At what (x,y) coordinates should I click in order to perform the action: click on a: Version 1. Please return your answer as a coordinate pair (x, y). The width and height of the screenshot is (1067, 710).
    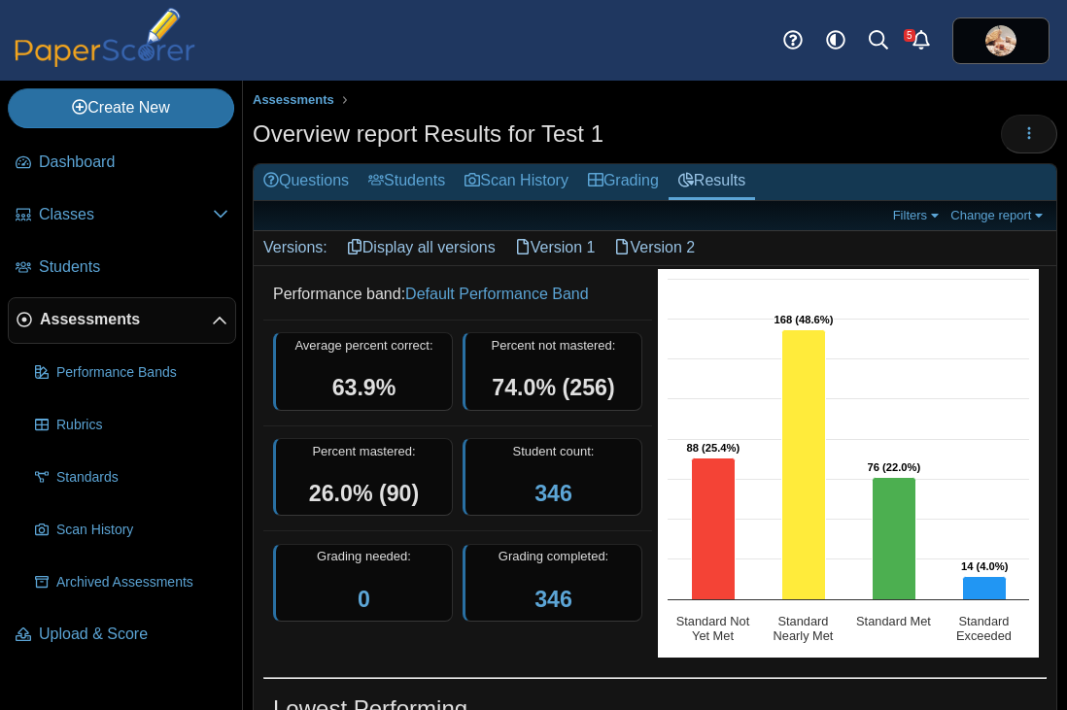
    Looking at the image, I should click on (555, 248).